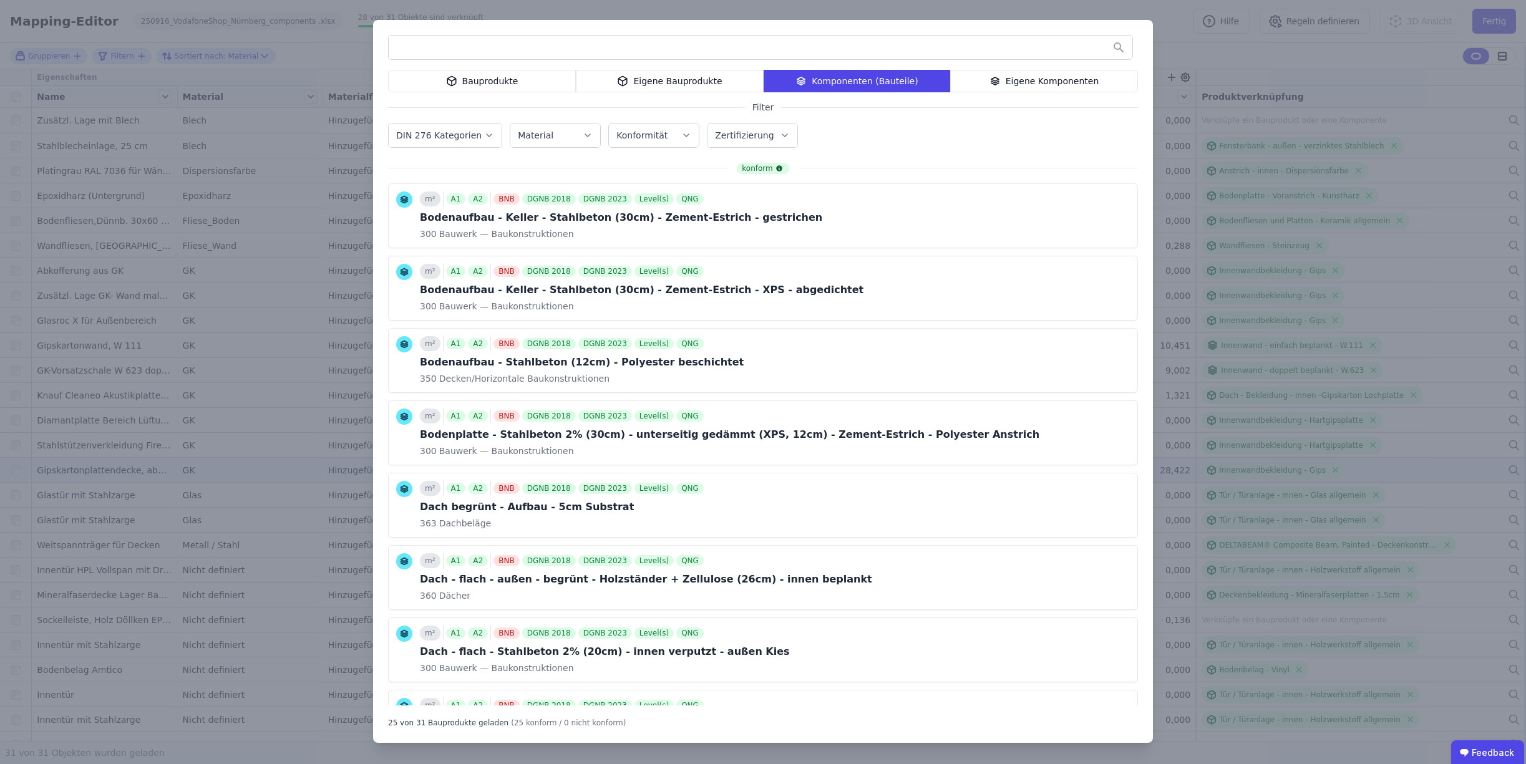 This screenshot has width=1526, height=764. I want to click on div: Dach - flach - Stahlbeton 2% (20cm) - innen verputzt - außen Kies, so click(605, 652).